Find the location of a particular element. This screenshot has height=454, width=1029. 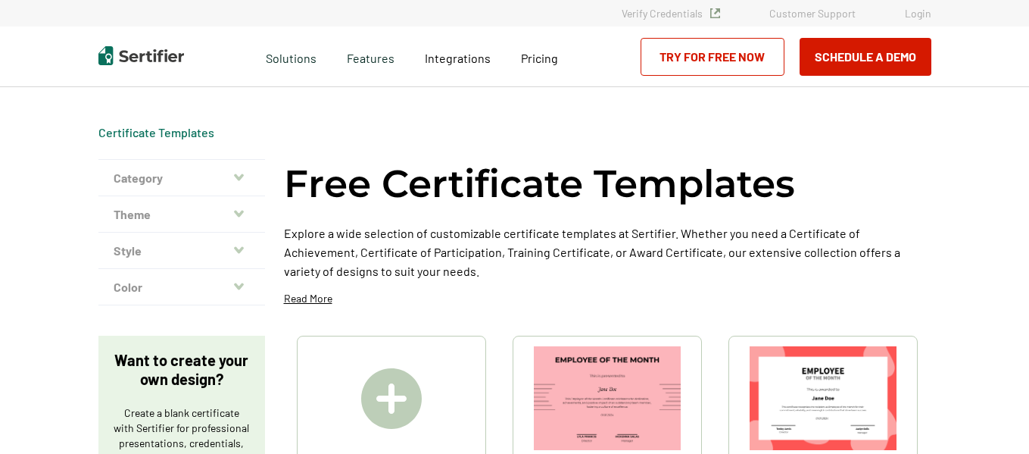

p: Want to create your own design? is located at coordinates (182, 369).